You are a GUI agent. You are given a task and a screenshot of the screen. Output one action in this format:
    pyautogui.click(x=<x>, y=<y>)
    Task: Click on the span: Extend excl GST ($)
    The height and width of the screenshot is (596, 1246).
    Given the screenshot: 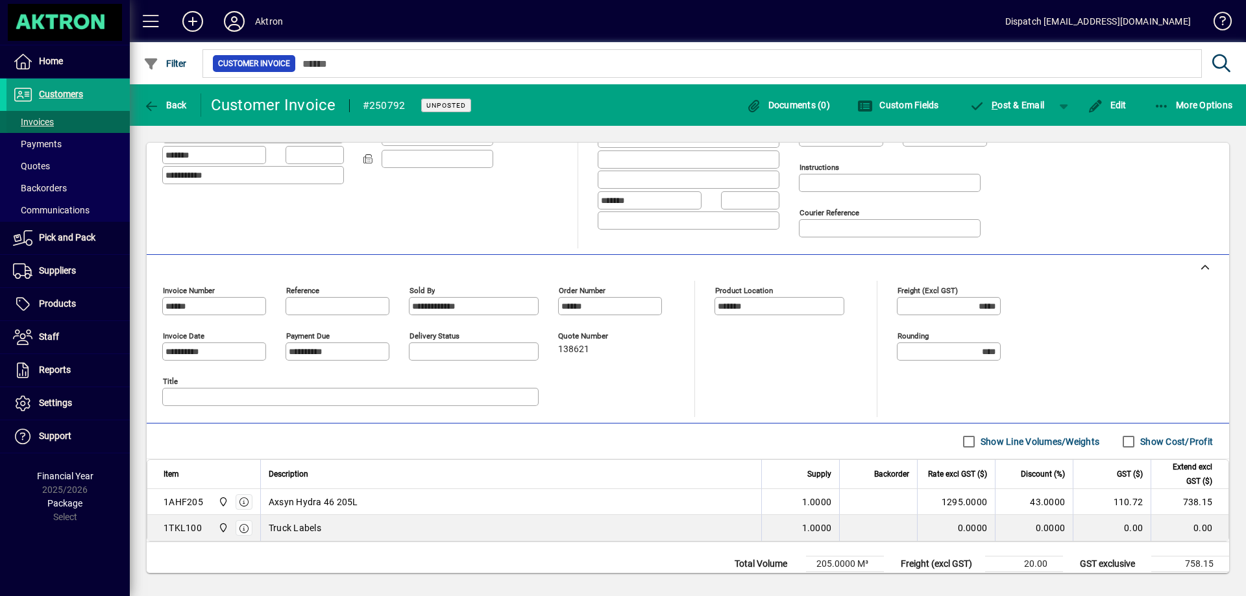 What is the action you would take?
    pyautogui.click(x=1185, y=474)
    